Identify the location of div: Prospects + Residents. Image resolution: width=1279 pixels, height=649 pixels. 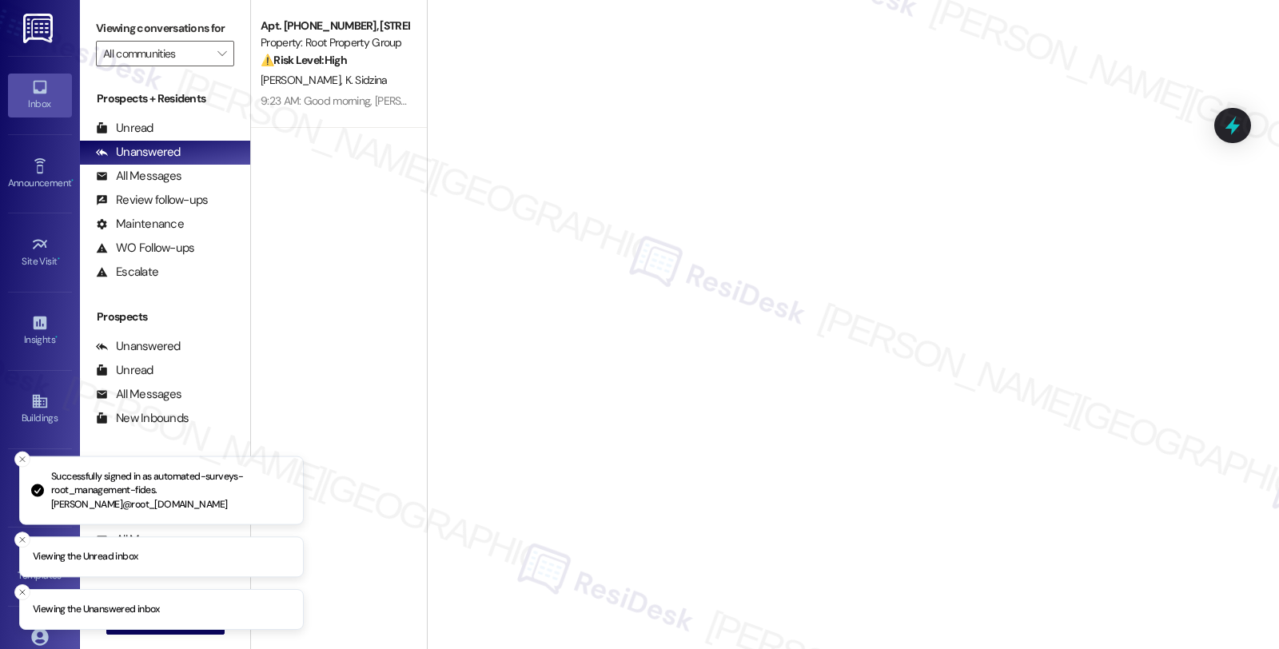
(165, 98).